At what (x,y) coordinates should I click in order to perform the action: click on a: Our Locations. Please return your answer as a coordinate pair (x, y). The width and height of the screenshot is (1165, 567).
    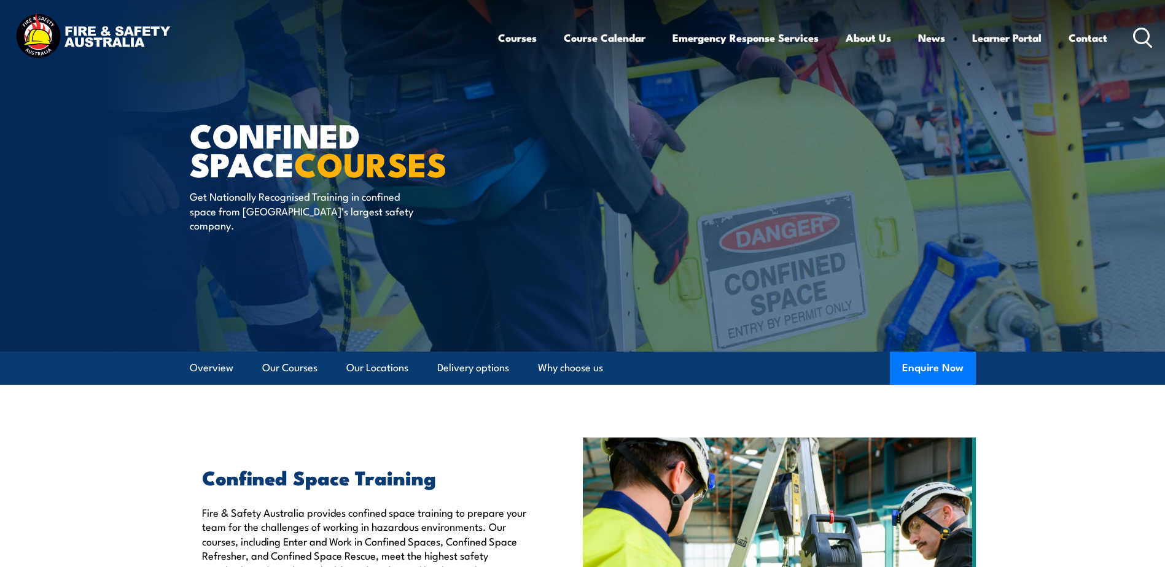
    Looking at the image, I should click on (377, 368).